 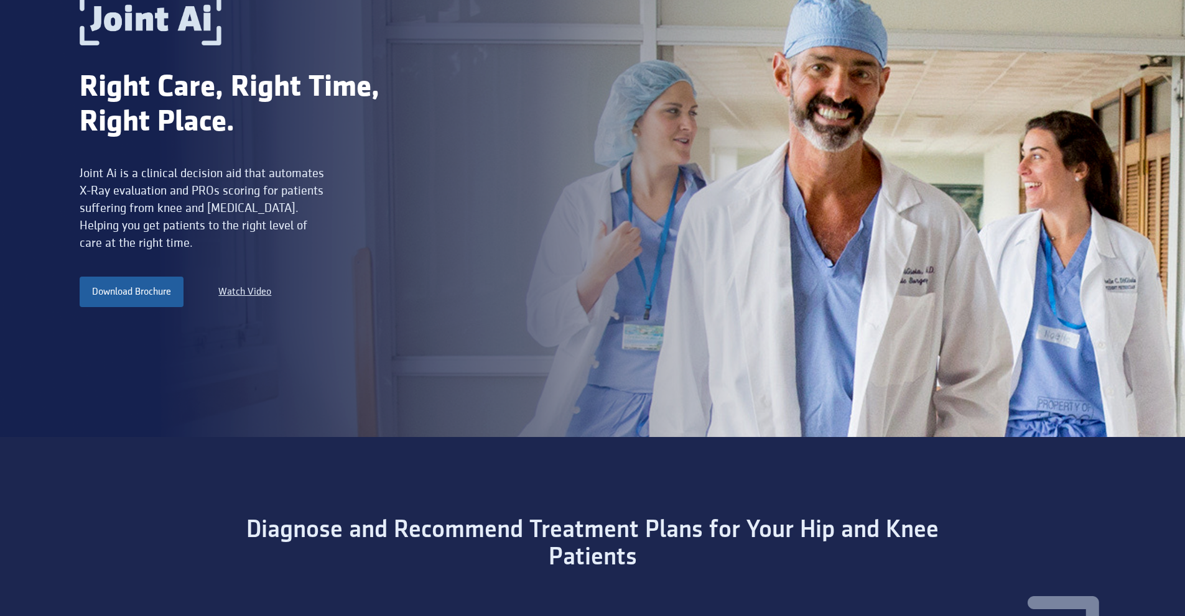 I want to click on a: Download Brochure, so click(x=131, y=292).